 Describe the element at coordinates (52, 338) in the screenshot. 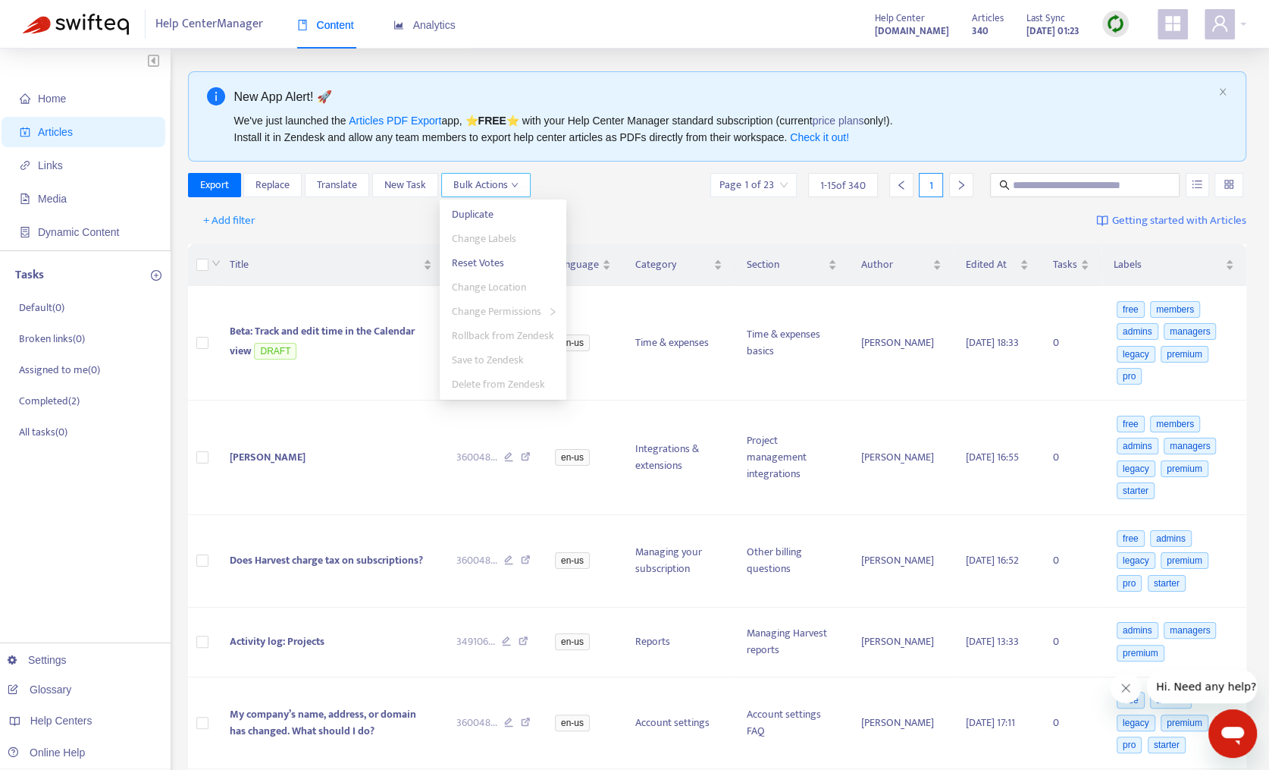

I see `p: Broken links ( 0 )` at that location.